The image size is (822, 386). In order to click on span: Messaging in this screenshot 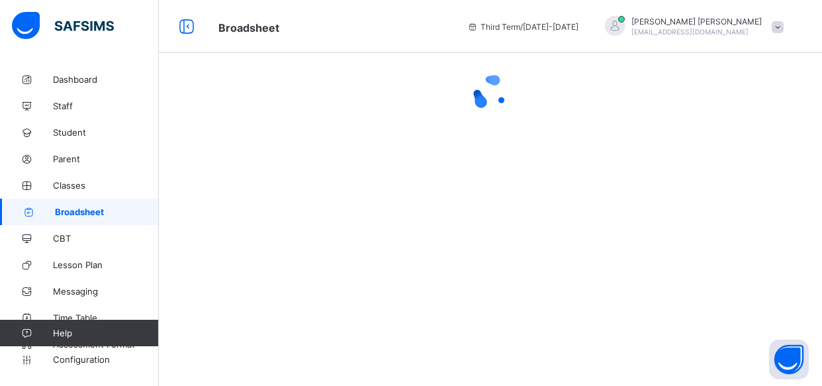, I will do `click(106, 291)`.